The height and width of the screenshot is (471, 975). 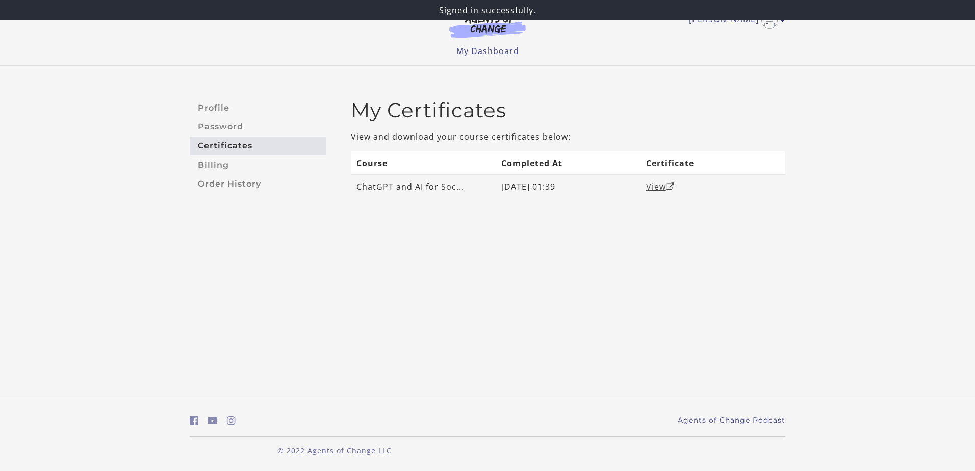 What do you see at coordinates (713, 163) in the screenshot?
I see `th: Certificate` at bounding box center [713, 163].